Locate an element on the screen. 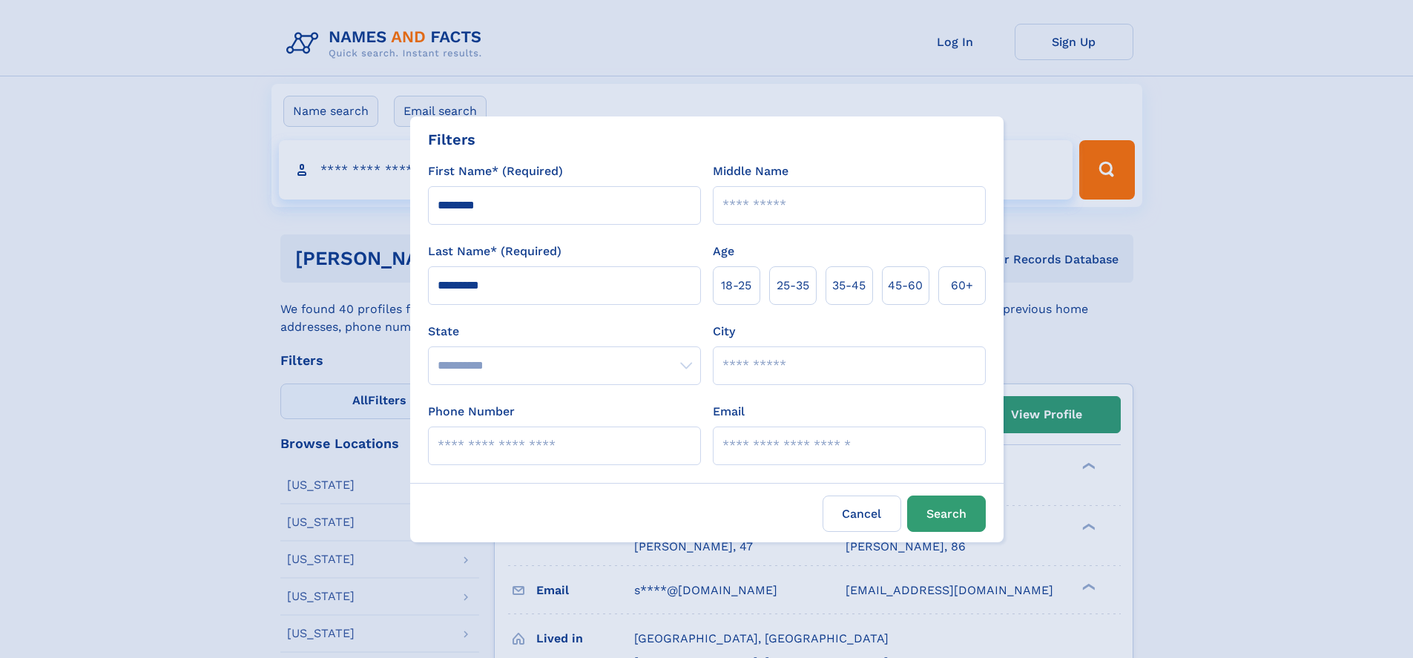  button: Search is located at coordinates (947, 513).